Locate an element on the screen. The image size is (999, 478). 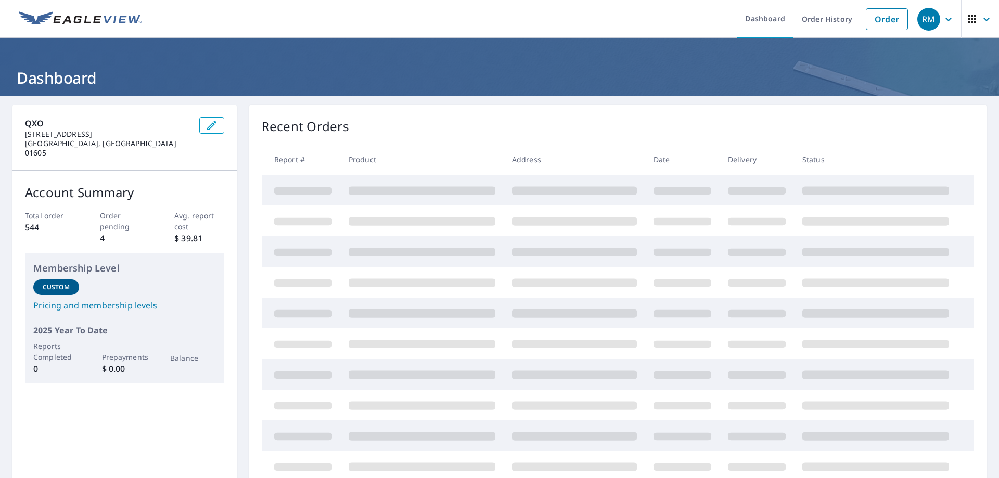
p: 2025 Year To Date is located at coordinates (124, 331).